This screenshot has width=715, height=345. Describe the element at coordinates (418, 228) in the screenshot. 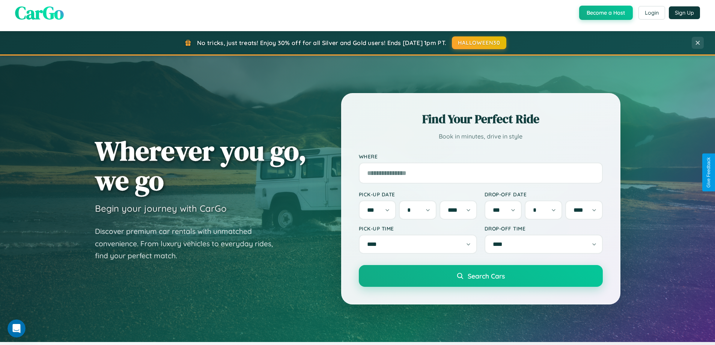

I see `label: Pick-up Time` at that location.